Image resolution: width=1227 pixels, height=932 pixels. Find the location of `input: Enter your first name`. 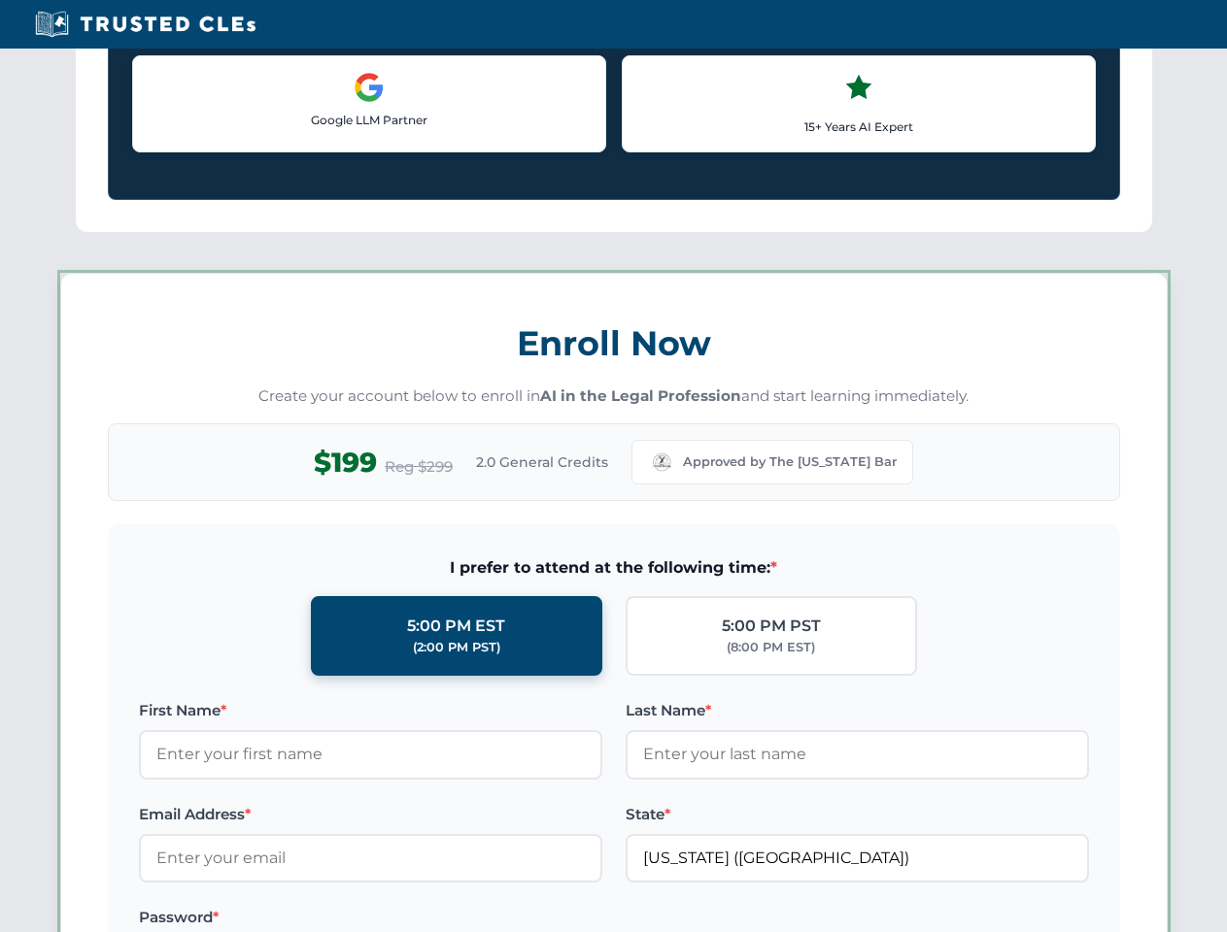

input: Enter your first name is located at coordinates (370, 755).